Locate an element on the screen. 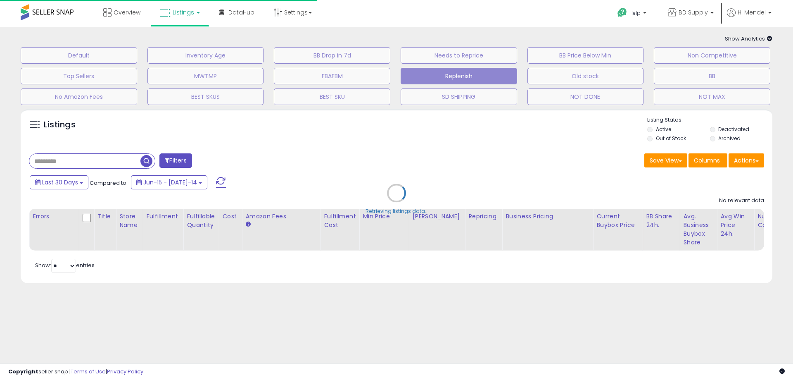 Image resolution: width=793 pixels, height=380 pixels. strong: Copyright is located at coordinates (23, 371).